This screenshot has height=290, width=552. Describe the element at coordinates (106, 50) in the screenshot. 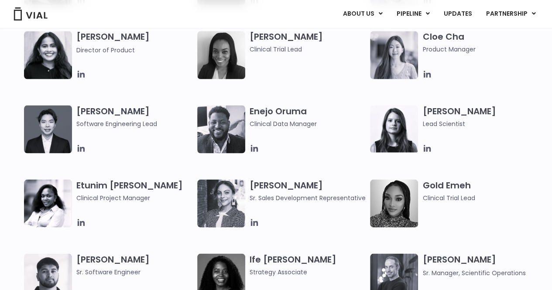

I see `span: Director of Product` at that location.